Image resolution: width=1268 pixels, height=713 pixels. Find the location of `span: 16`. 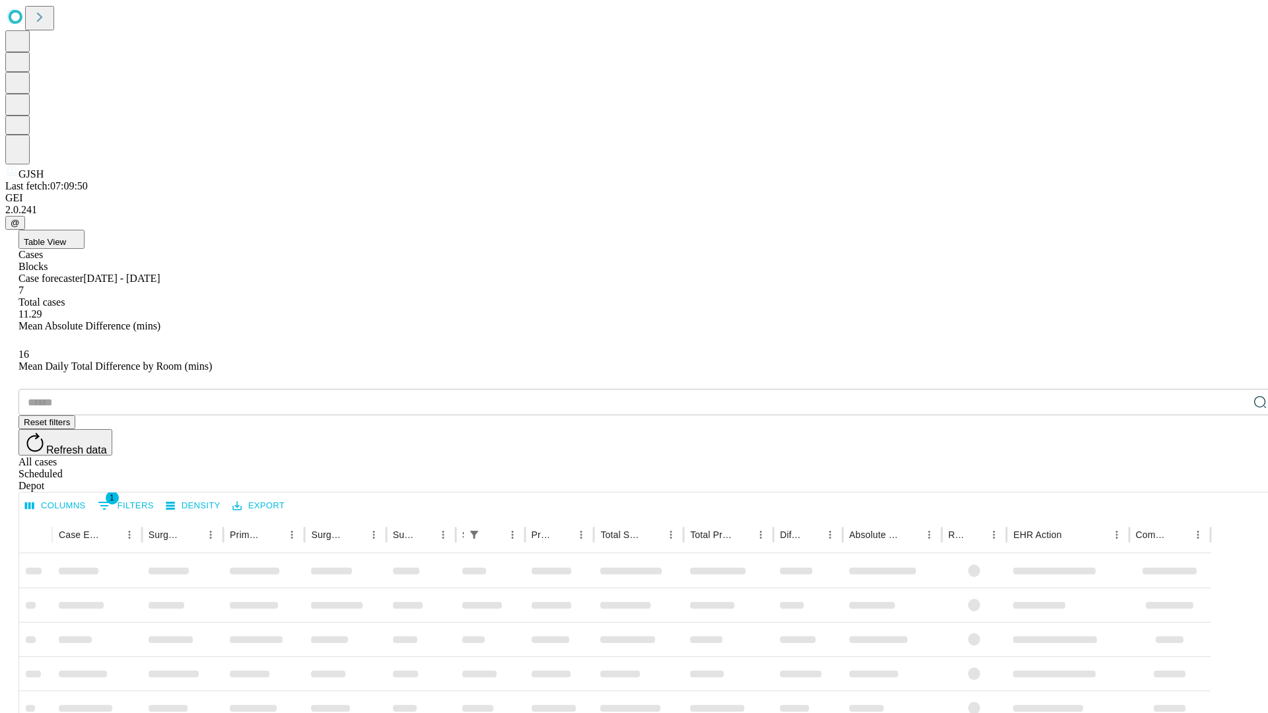

span: 16 is located at coordinates (24, 354).